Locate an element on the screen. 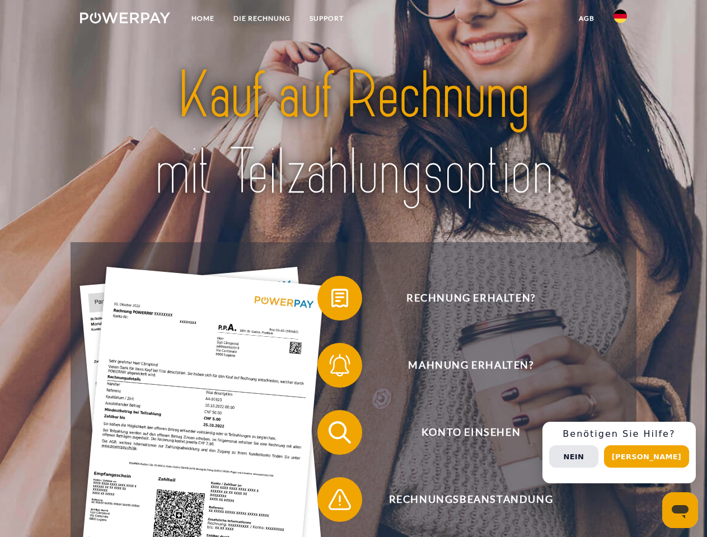 The image size is (707, 537). button: Nein is located at coordinates (573, 457).